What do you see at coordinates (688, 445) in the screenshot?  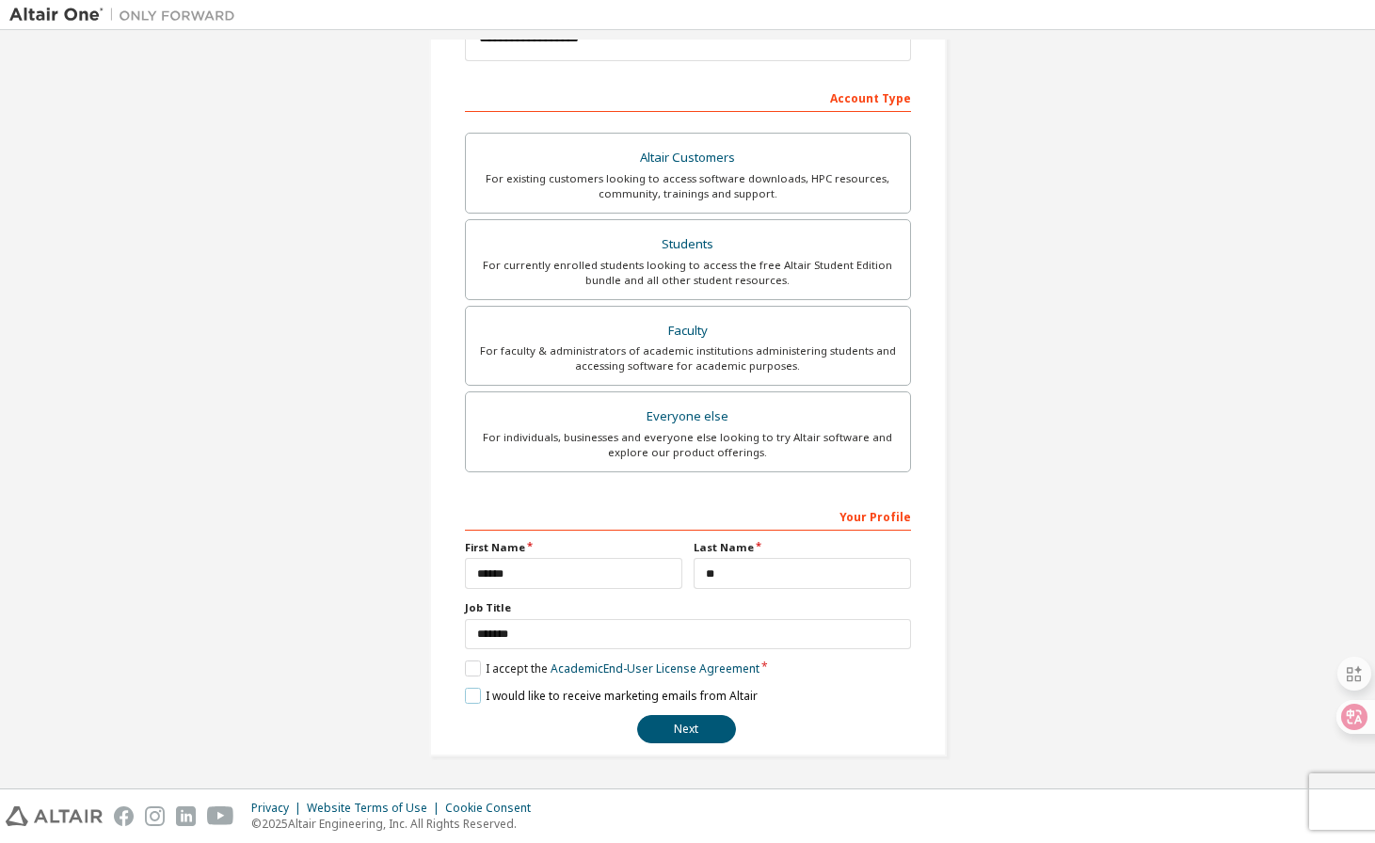 I see `div: For individuals, businesses and everyone else looking to try Altair software and explore our prod...` at bounding box center [688, 445].